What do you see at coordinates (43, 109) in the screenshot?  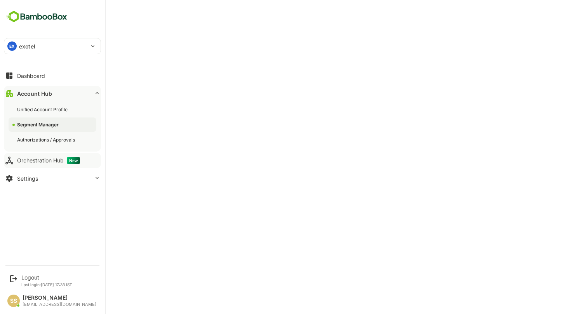 I see `div: Unified Account Profile` at bounding box center [43, 109].